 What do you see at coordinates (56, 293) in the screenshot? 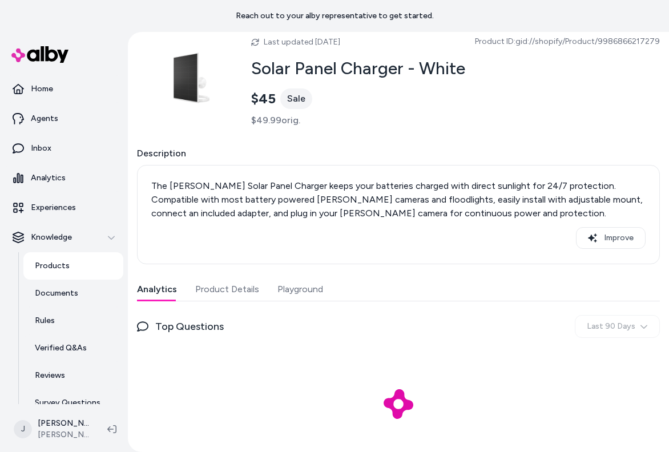
I see `p: Documents` at bounding box center [56, 293].